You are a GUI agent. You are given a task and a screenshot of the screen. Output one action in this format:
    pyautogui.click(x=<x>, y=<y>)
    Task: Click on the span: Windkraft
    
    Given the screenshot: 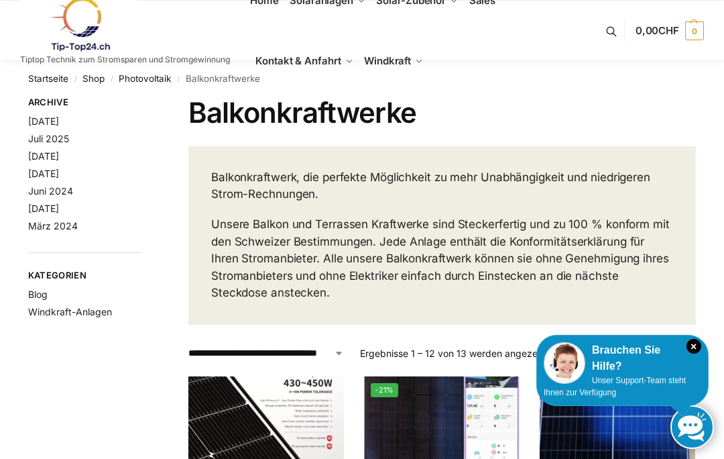 What is the action you would take?
    pyautogui.click(x=388, y=60)
    